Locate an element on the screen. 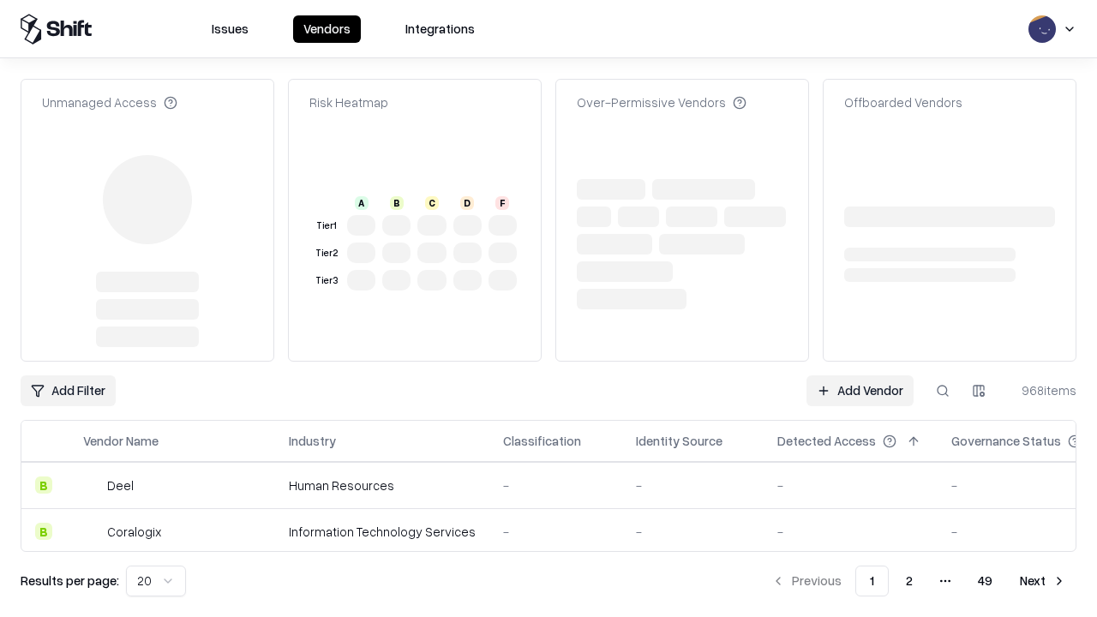 The width and height of the screenshot is (1097, 617). div: Information Technology Services is located at coordinates (382, 531).